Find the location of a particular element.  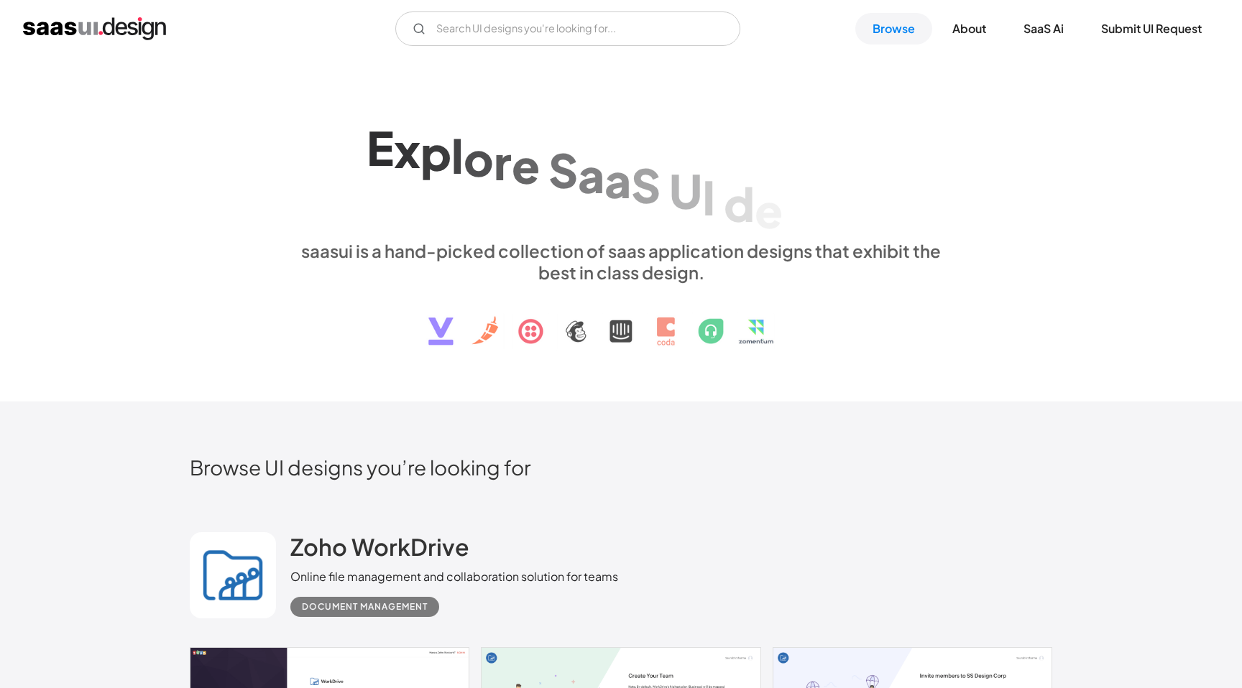

div: p is located at coordinates (435, 152).